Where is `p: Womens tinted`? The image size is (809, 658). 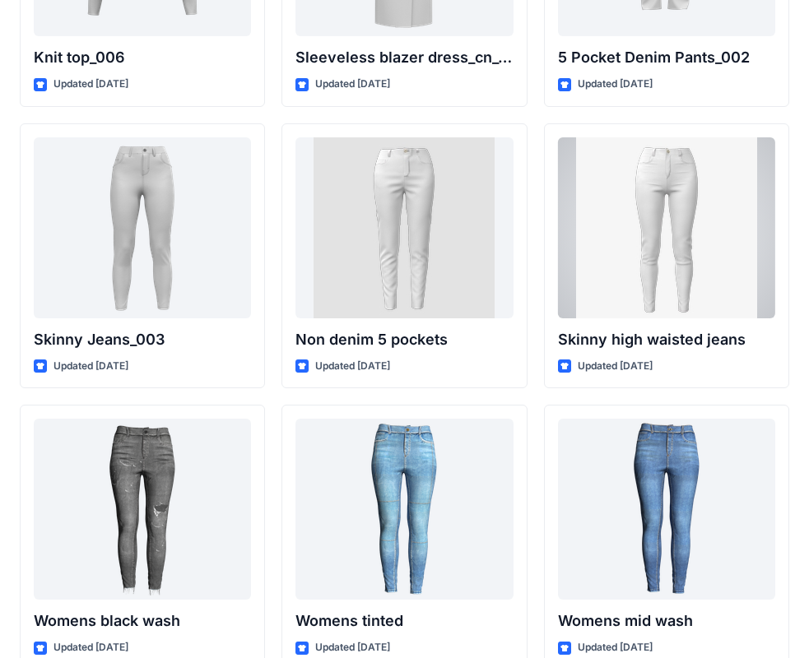
p: Womens tinted is located at coordinates (404, 621).